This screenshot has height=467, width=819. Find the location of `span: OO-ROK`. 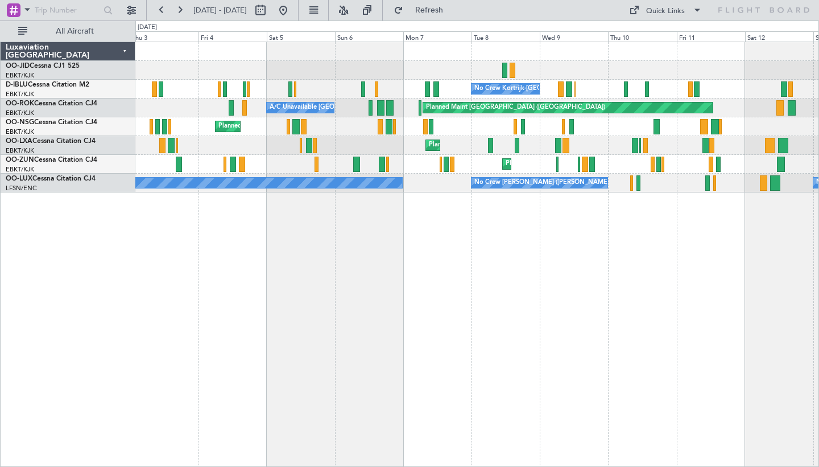

span: OO-ROK is located at coordinates (20, 104).